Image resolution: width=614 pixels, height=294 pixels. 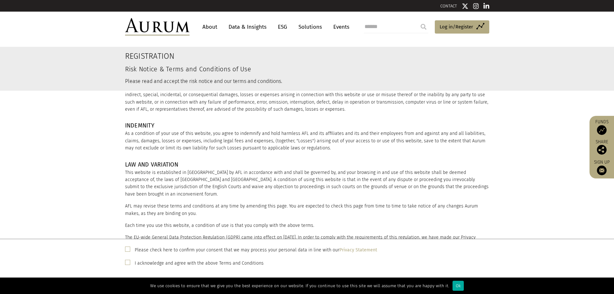 I want to click on a: Solutions, so click(x=310, y=27).